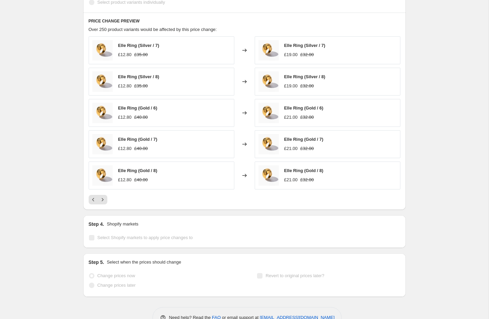 Image resolution: width=489 pixels, height=319 pixels. I want to click on p: Shopify markets, so click(122, 224).